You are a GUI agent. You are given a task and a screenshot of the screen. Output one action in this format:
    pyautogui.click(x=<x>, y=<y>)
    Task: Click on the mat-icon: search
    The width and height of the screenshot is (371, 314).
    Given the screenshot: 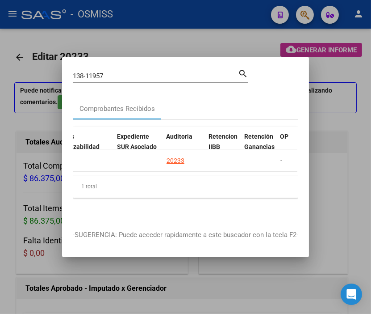 What is the action you would take?
    pyautogui.click(x=243, y=73)
    